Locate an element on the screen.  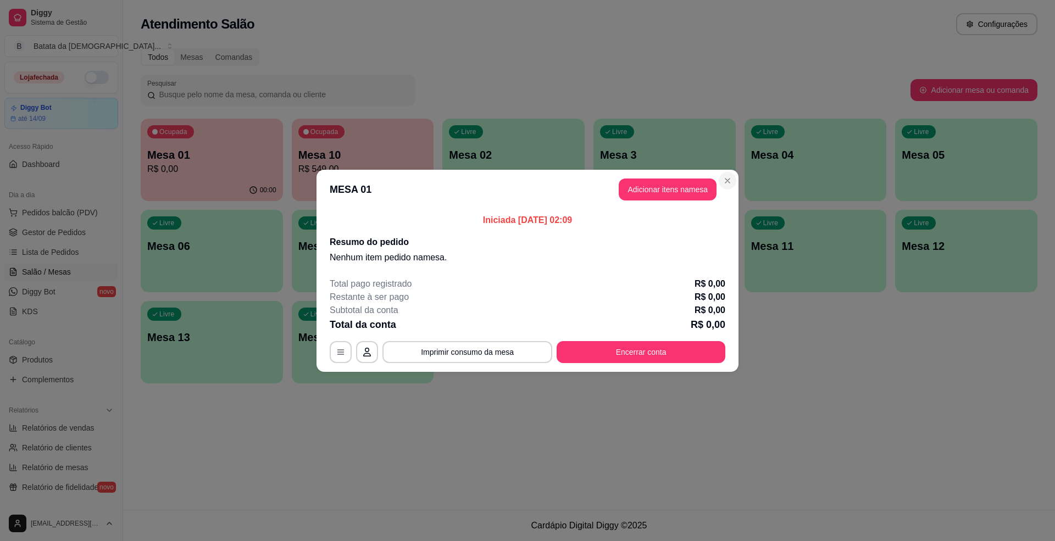
p: Restante à ser pago is located at coordinates (369, 297).